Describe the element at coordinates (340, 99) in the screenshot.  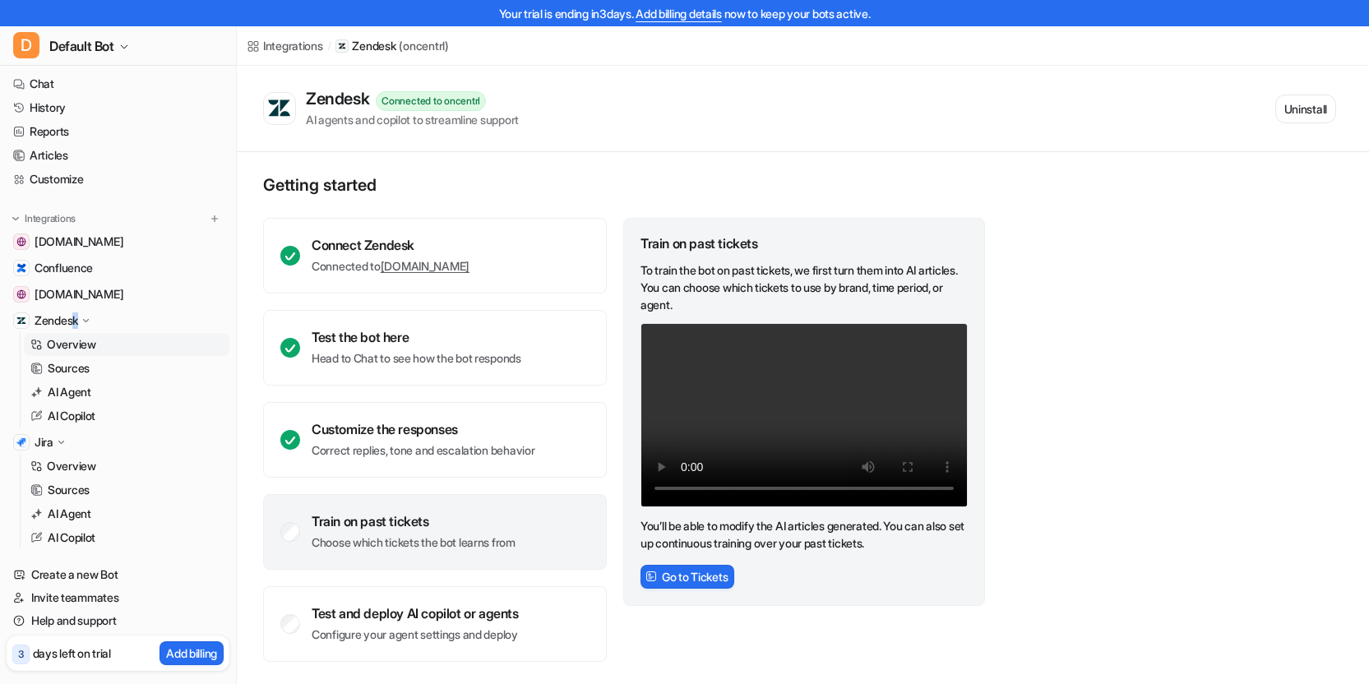
I see `div: Zendesk` at that location.